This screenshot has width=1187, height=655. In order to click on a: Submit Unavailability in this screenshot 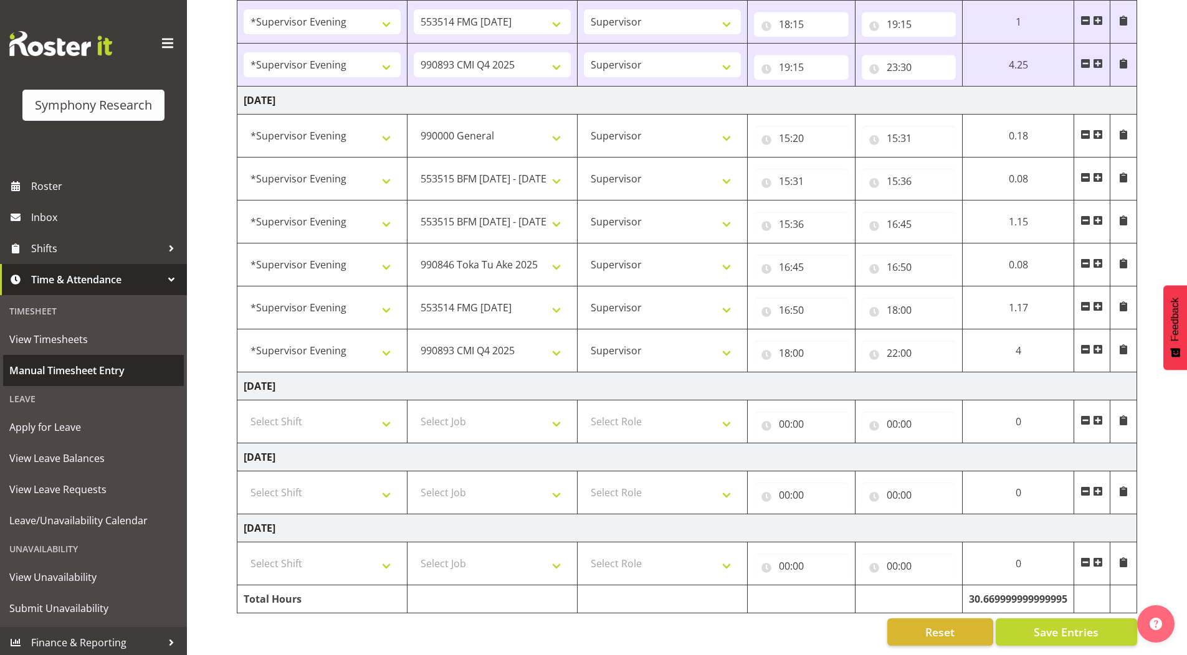, I will do `click(93, 609)`.